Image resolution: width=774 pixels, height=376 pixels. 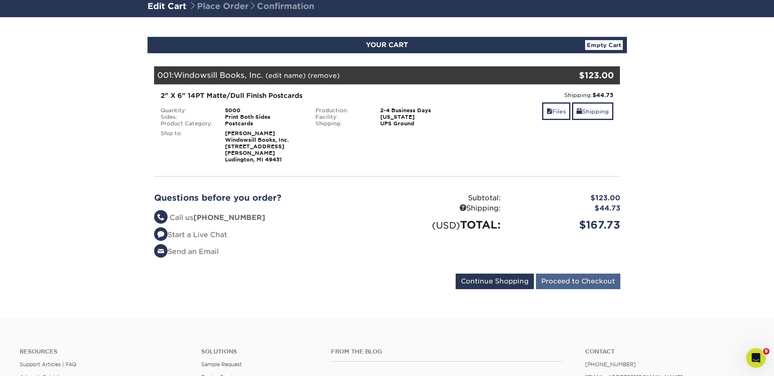 What do you see at coordinates (260, 351) in the screenshot?
I see `h4: Solutions` at bounding box center [260, 351].